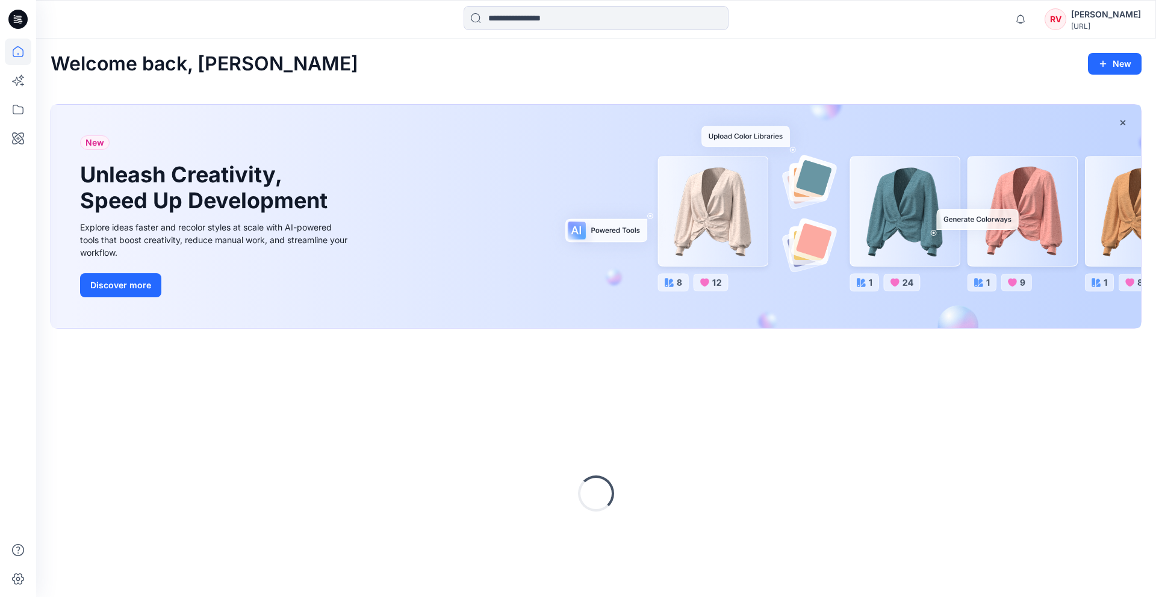 The image size is (1156, 597). What do you see at coordinates (1115, 64) in the screenshot?
I see `button: New` at bounding box center [1115, 64].